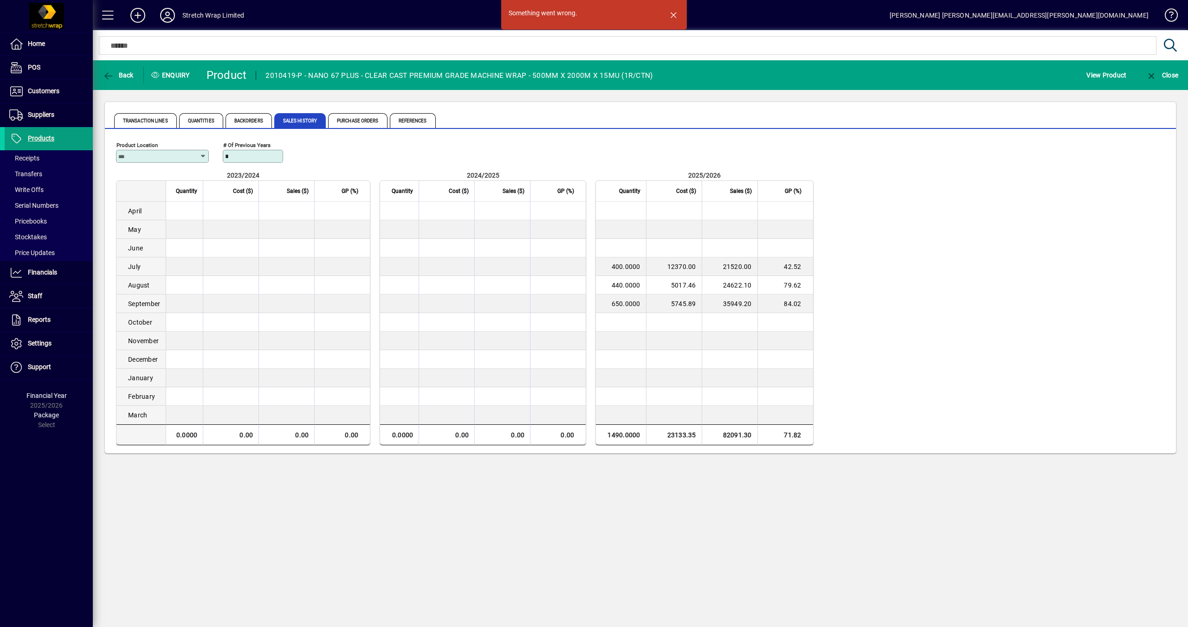 Image resolution: width=1188 pixels, height=627 pixels. I want to click on a: Write Offs, so click(49, 190).